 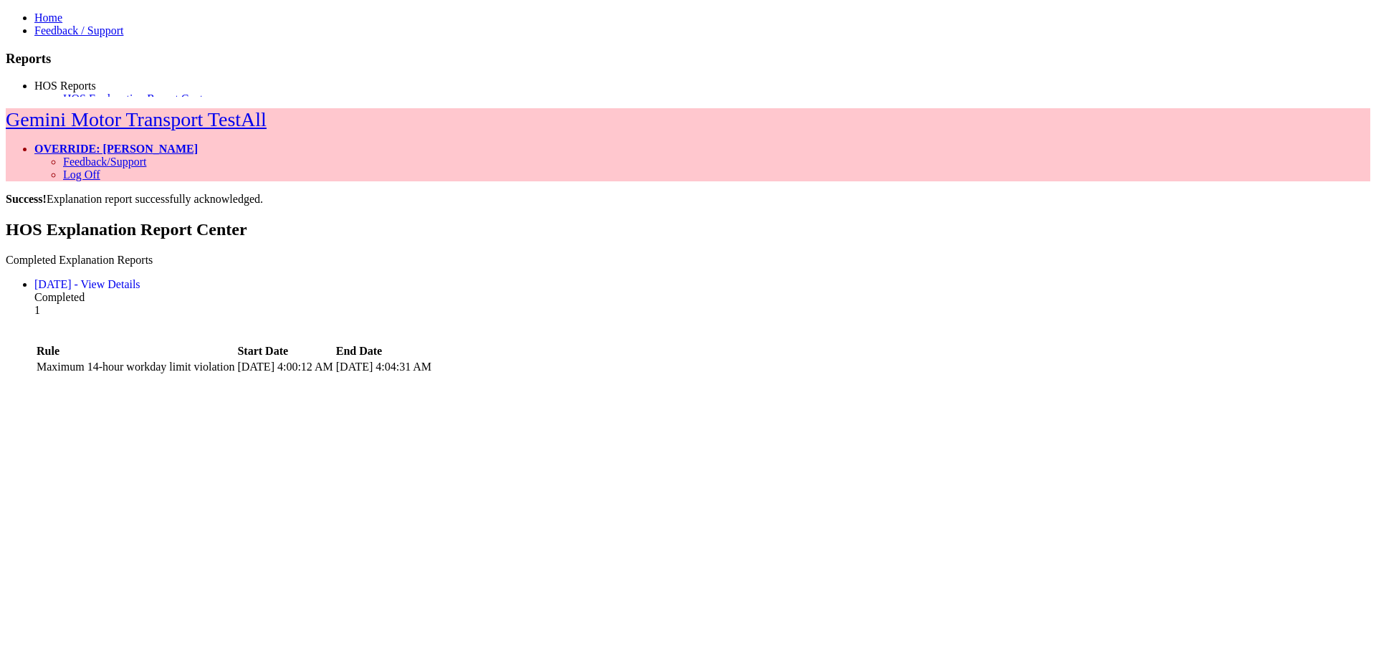 I want to click on th: End Date, so click(x=383, y=351).